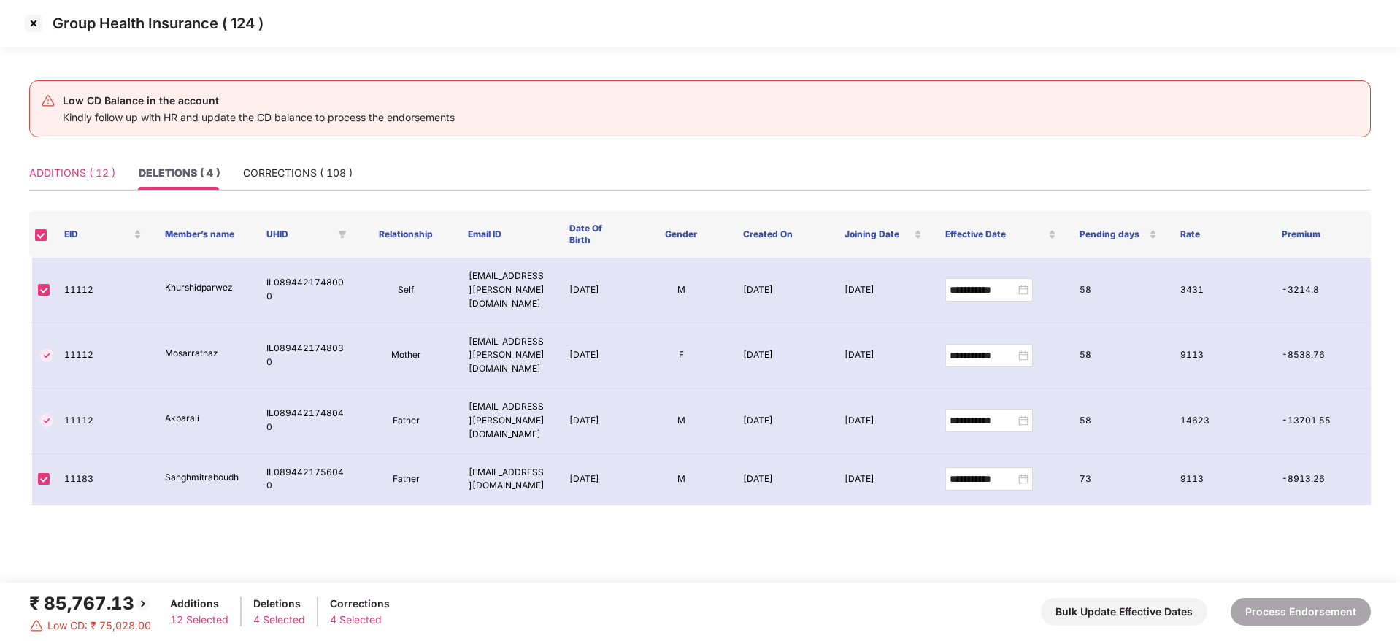 The image size is (1400, 641). What do you see at coordinates (781, 234) in the screenshot?
I see `th: Created On` at bounding box center [781, 234].